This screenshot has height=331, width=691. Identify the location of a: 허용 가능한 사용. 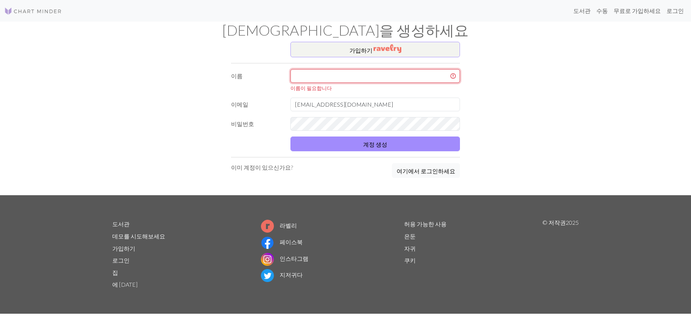
(426, 224).